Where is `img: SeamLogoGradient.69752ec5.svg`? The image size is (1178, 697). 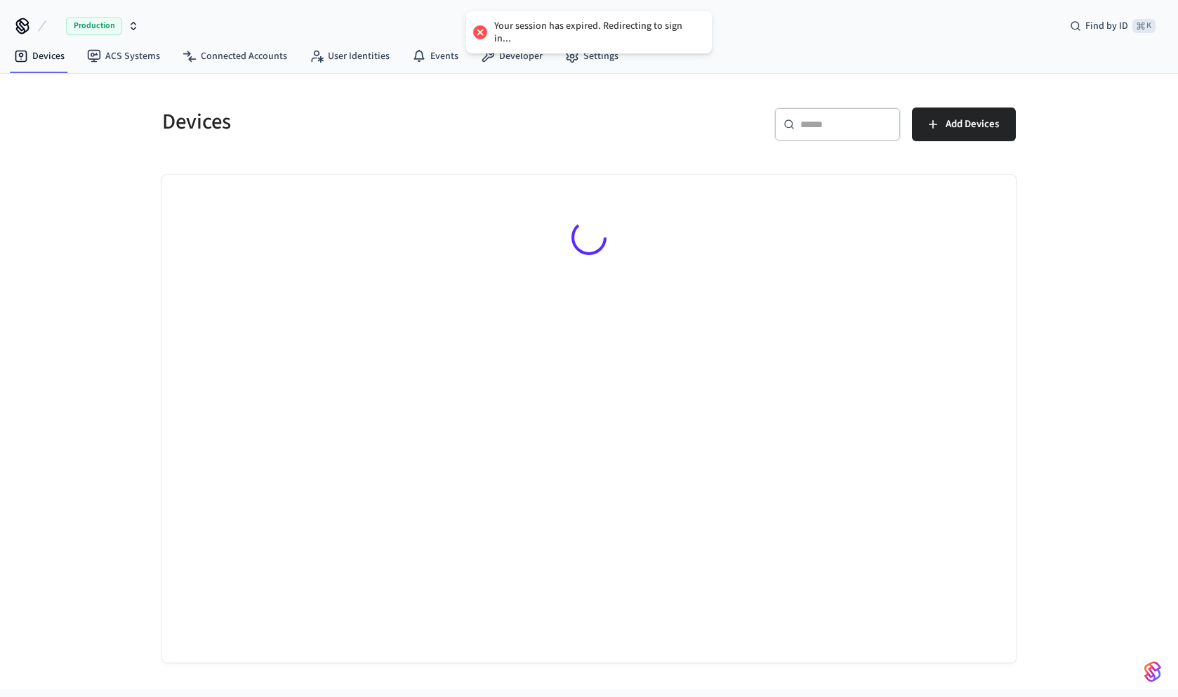 img: SeamLogoGradient.69752ec5.svg is located at coordinates (1153, 671).